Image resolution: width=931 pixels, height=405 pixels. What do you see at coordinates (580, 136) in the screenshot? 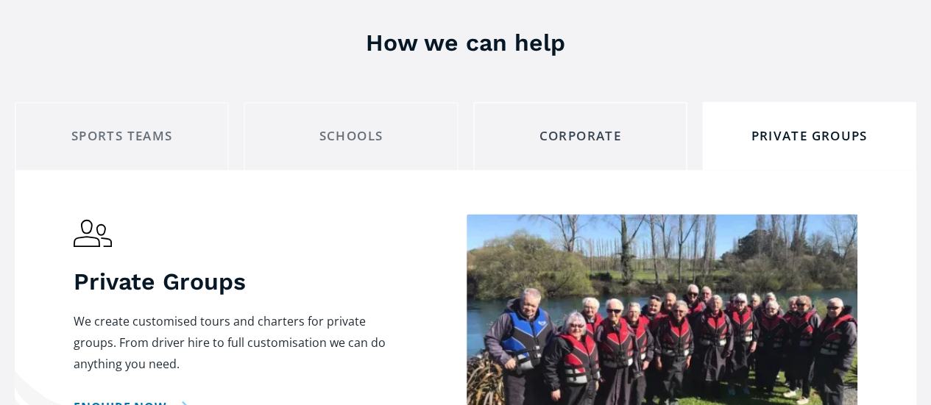
I see `div: Corporate` at bounding box center [580, 136].